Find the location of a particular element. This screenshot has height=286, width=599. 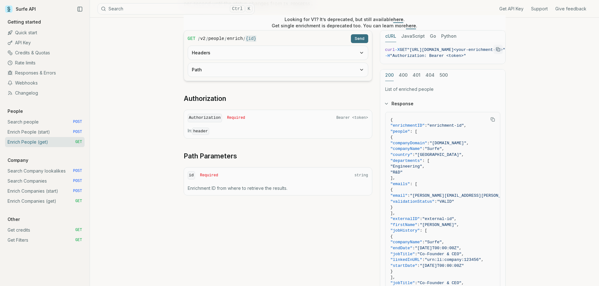

span: "companyDomain" is located at coordinates (409, 143).